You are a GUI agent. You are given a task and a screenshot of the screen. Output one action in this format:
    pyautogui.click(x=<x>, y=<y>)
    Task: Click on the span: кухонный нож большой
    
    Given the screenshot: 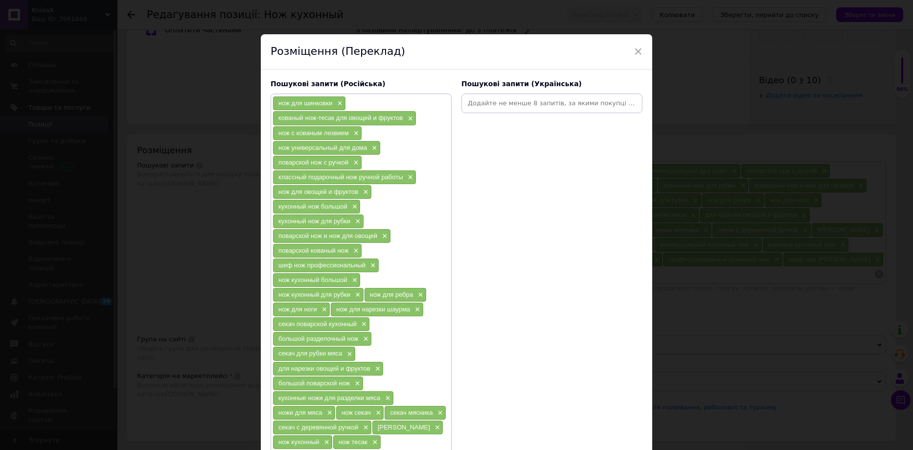 What is the action you would take?
    pyautogui.click(x=313, y=206)
    